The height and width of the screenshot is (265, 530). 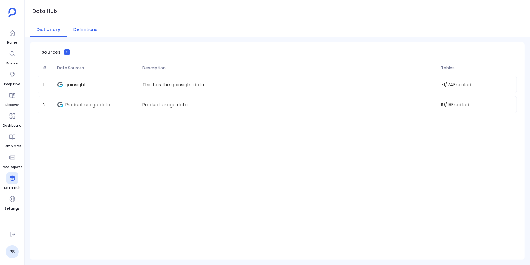 What do you see at coordinates (12, 126) in the screenshot?
I see `span: Dashboard` at bounding box center [12, 126].